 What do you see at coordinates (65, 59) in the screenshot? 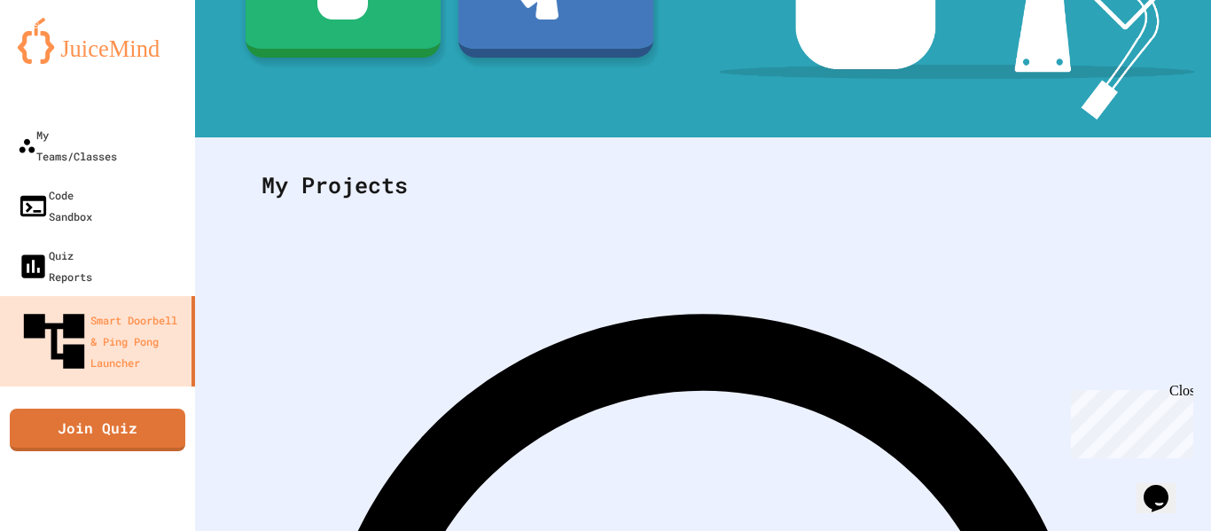
I see `div: Chat with us now!Close` at bounding box center [65, 59].